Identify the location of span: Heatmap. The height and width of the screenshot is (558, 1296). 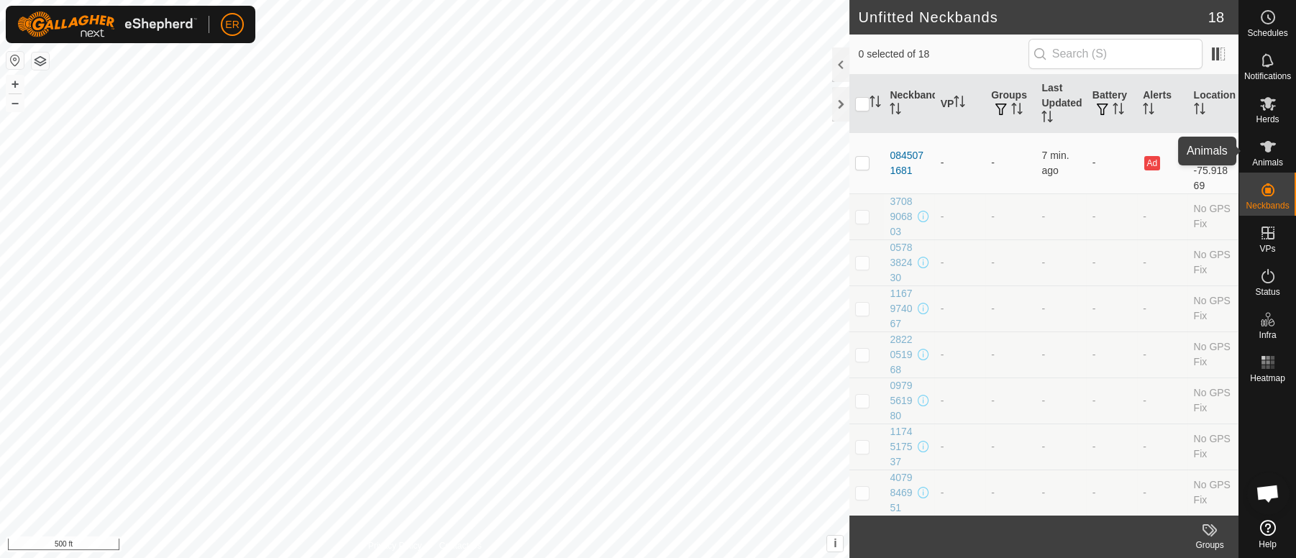
(1267, 378).